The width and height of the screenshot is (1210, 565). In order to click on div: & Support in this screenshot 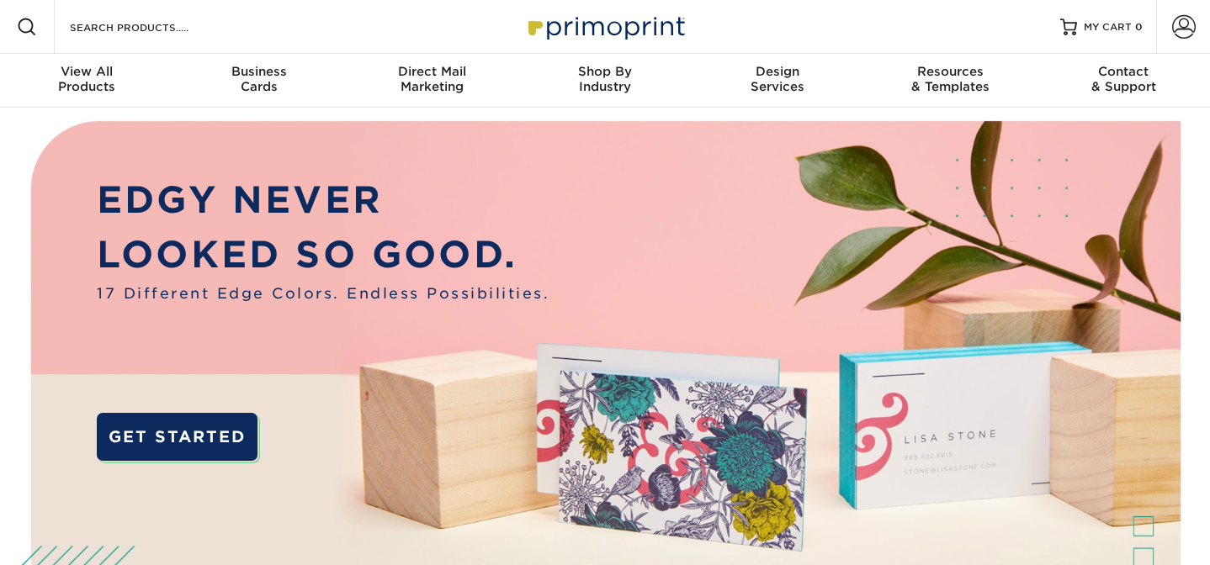, I will do `click(1123, 79)`.